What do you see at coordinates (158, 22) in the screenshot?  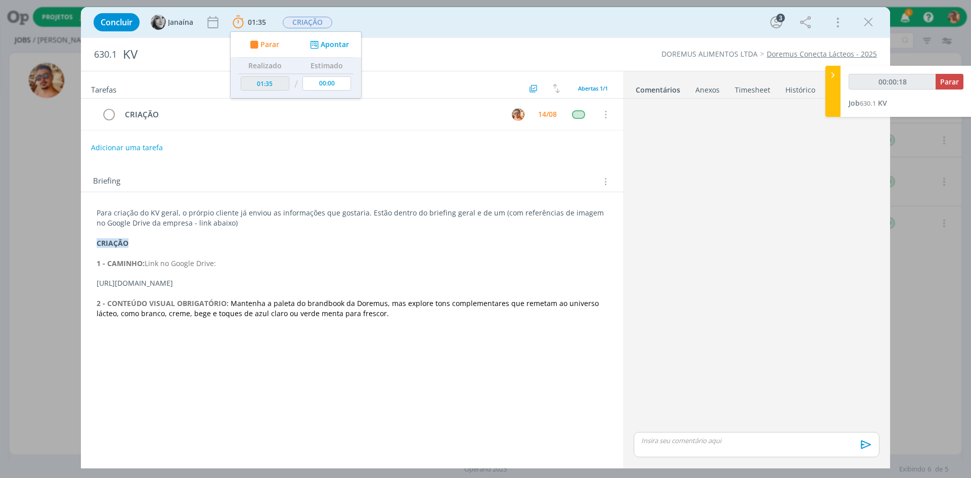 I see `img: J` at bounding box center [158, 22].